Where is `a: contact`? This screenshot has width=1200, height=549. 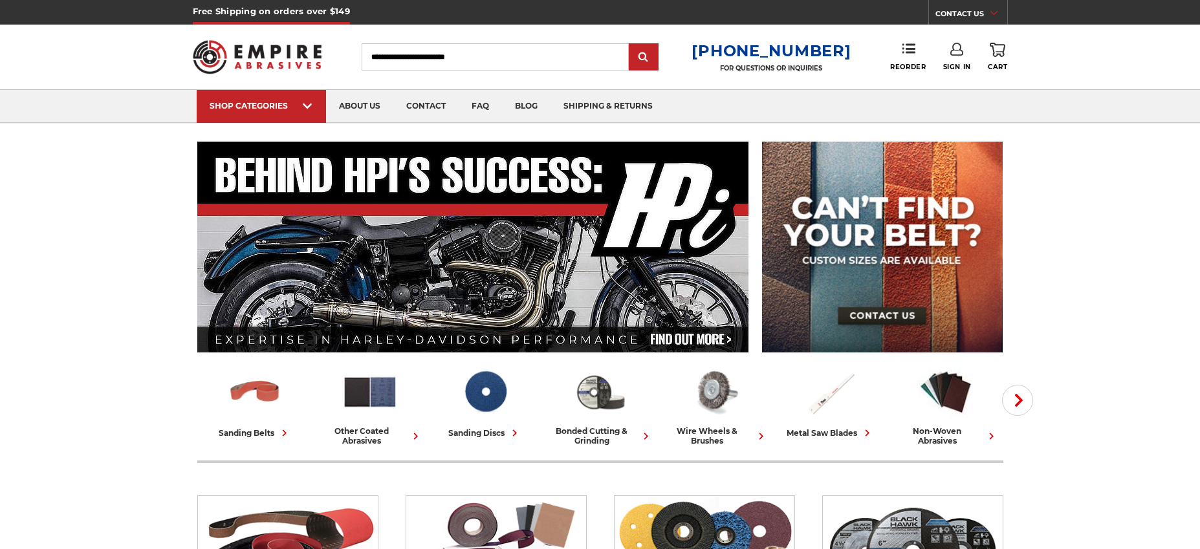
a: contact is located at coordinates (426, 106).